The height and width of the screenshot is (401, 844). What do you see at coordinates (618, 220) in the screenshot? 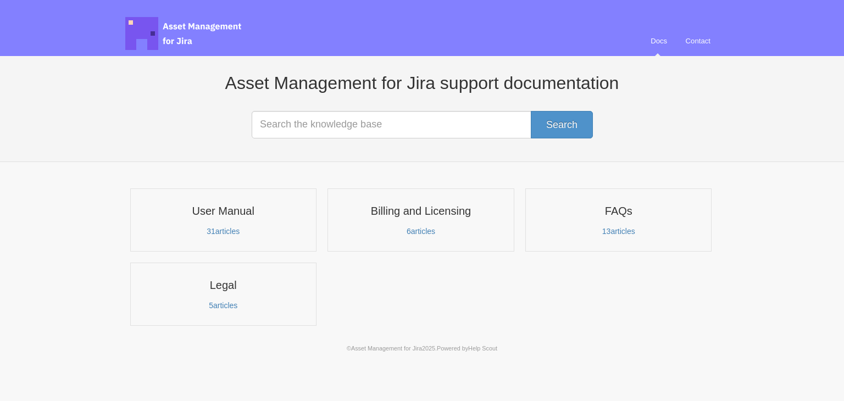
I see `a: FAQs 13articles` at bounding box center [618, 220].